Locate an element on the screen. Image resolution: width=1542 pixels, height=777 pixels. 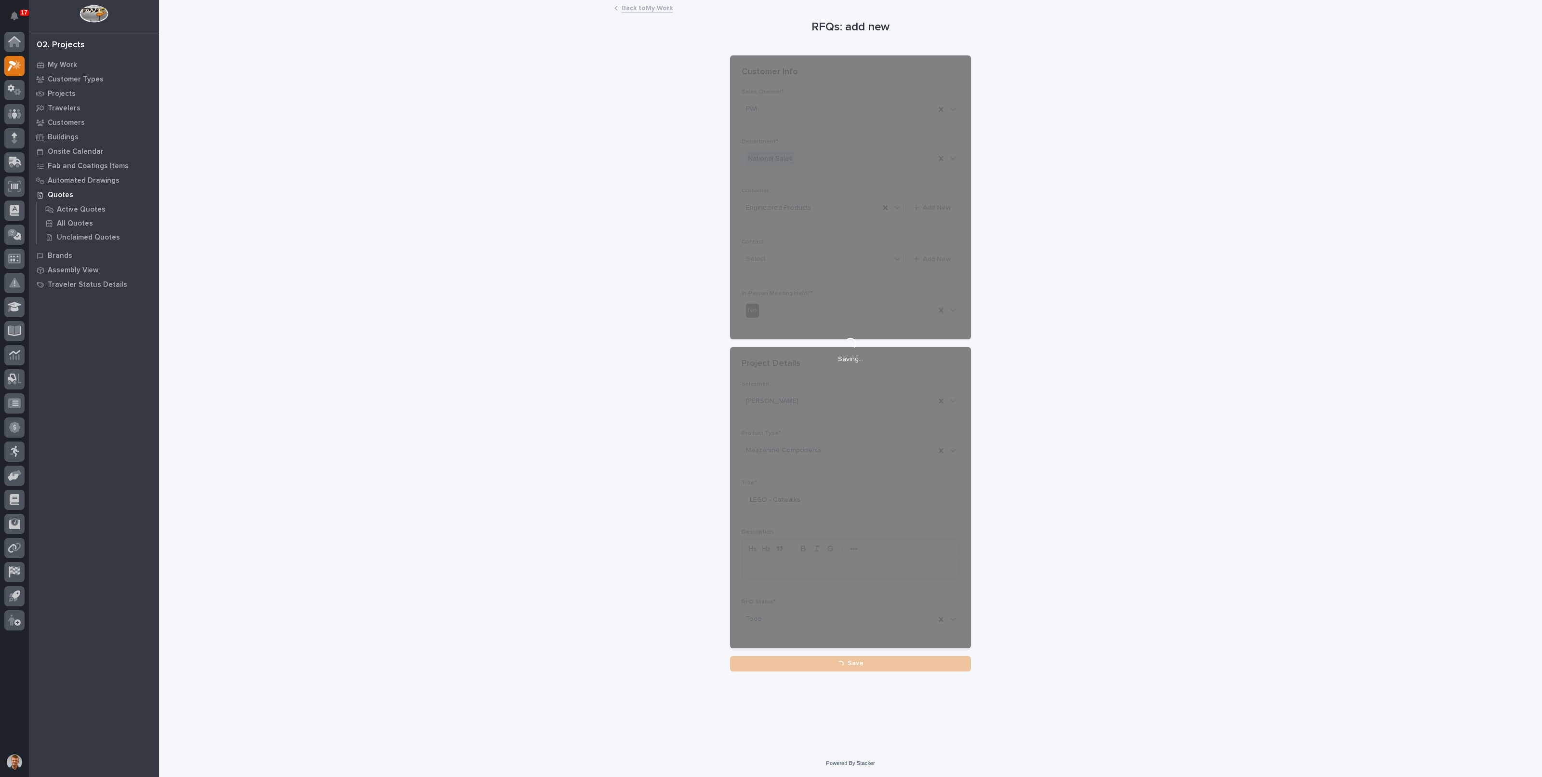
a: Quotes is located at coordinates (94, 195).